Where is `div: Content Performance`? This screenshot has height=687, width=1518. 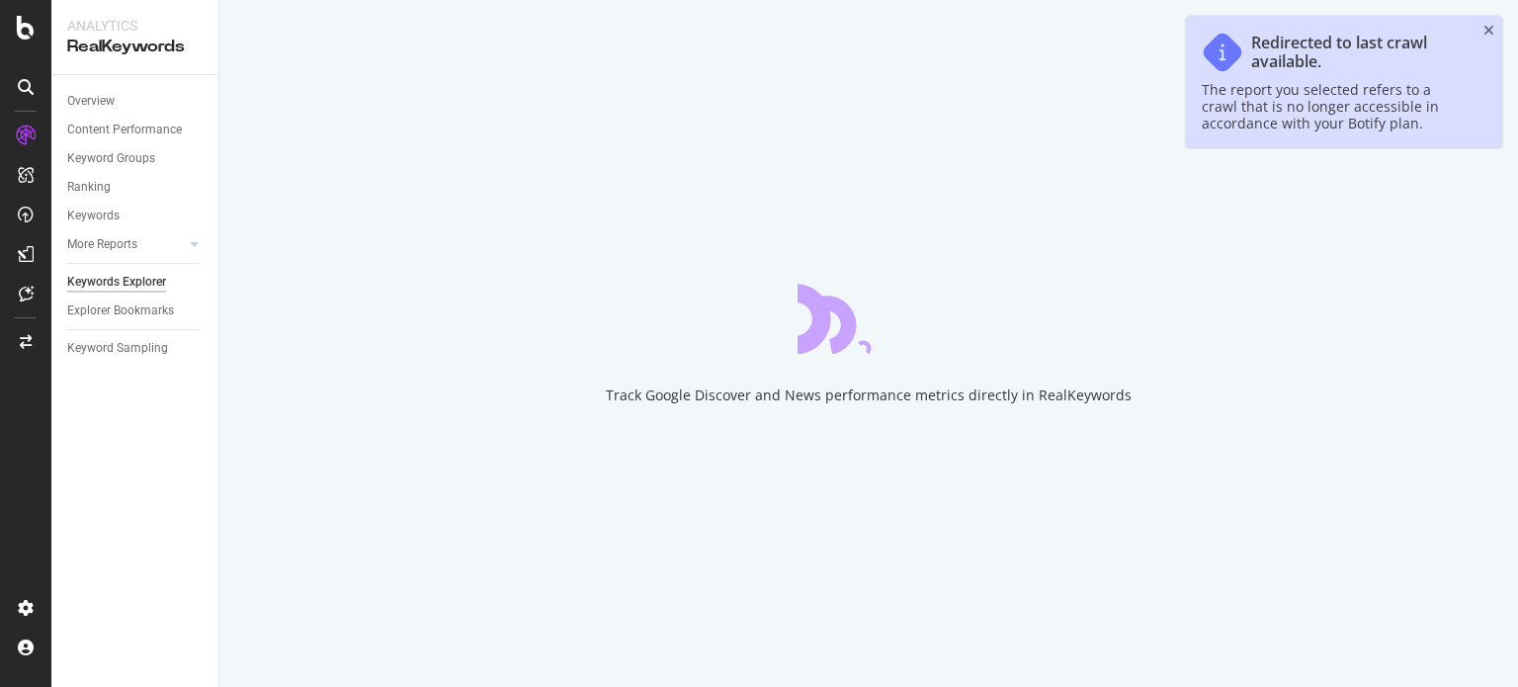 div: Content Performance is located at coordinates (125, 130).